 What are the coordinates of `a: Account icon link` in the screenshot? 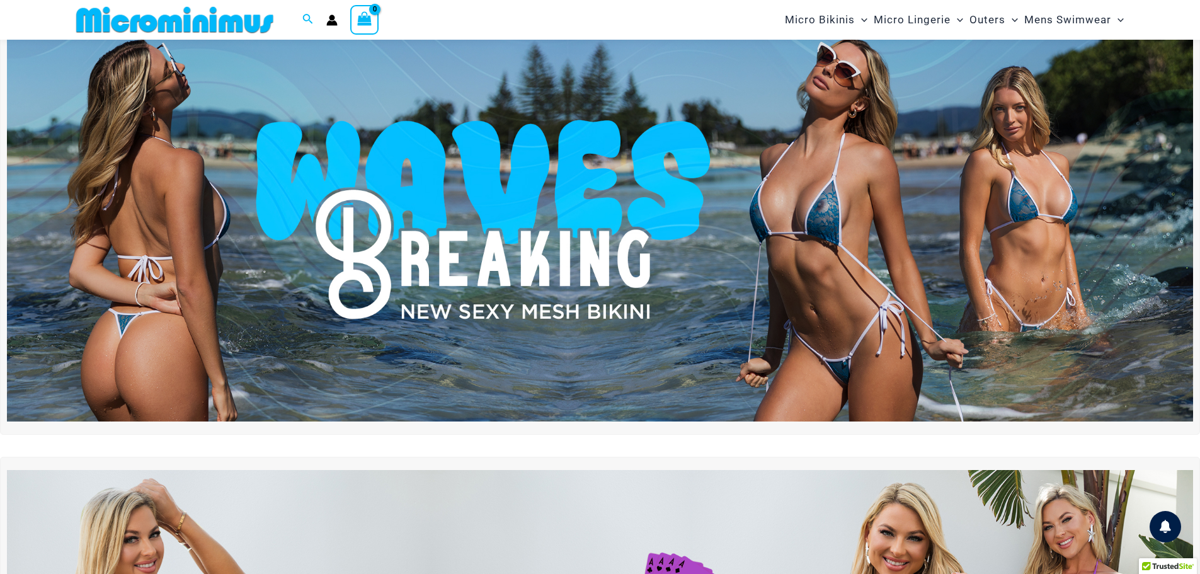 It's located at (332, 20).